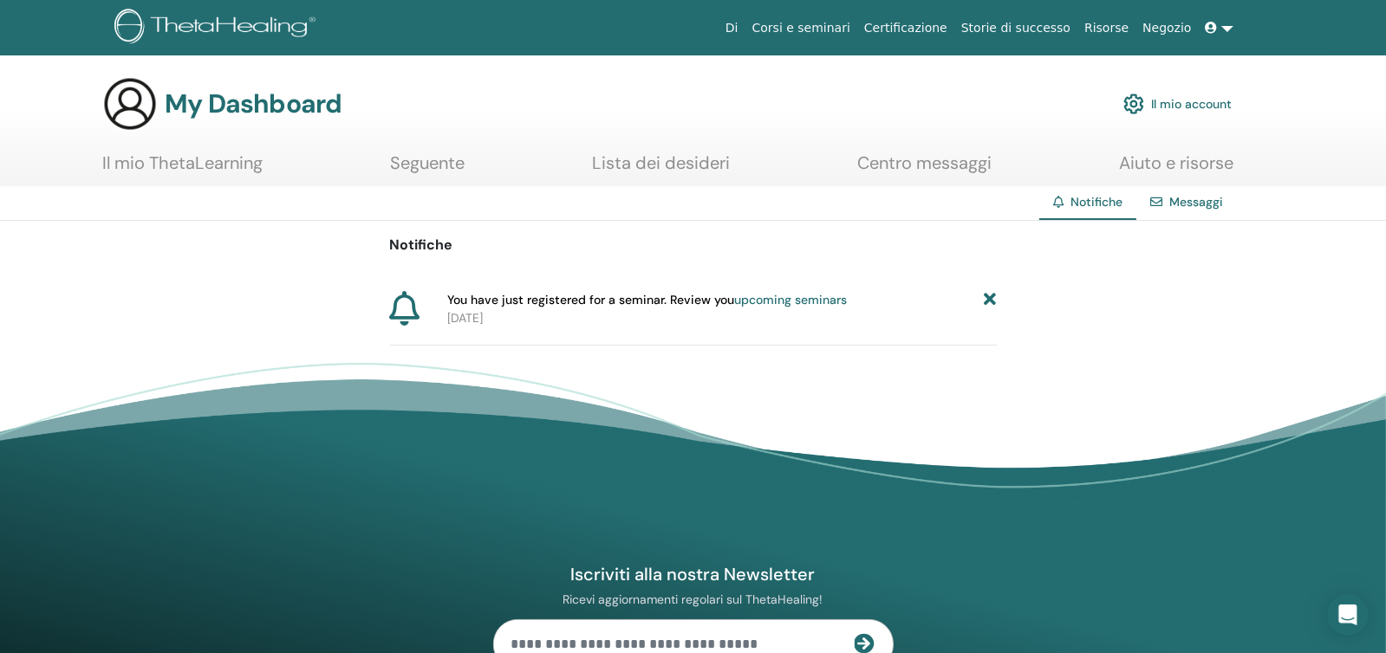  I want to click on img: cog.svg, so click(1134, 104).